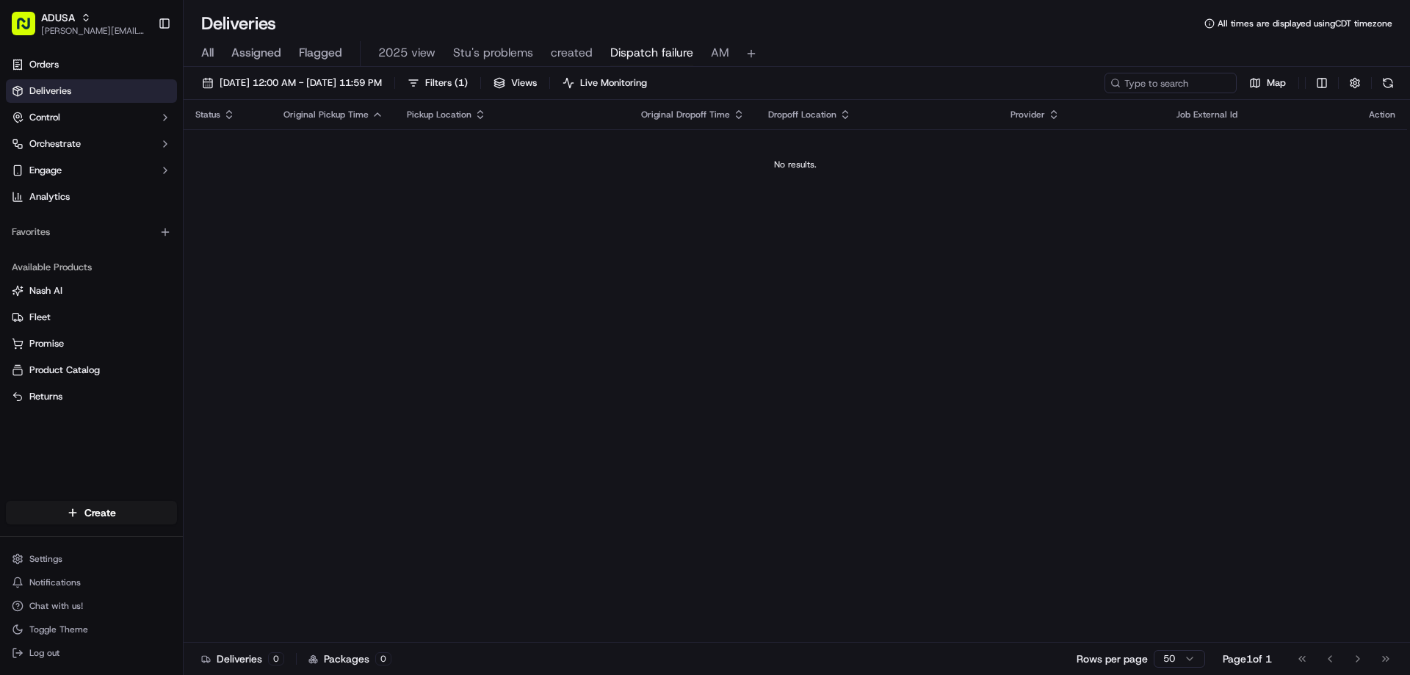 This screenshot has height=675, width=1410. What do you see at coordinates (515, 83) in the screenshot?
I see `button: Views` at bounding box center [515, 83].